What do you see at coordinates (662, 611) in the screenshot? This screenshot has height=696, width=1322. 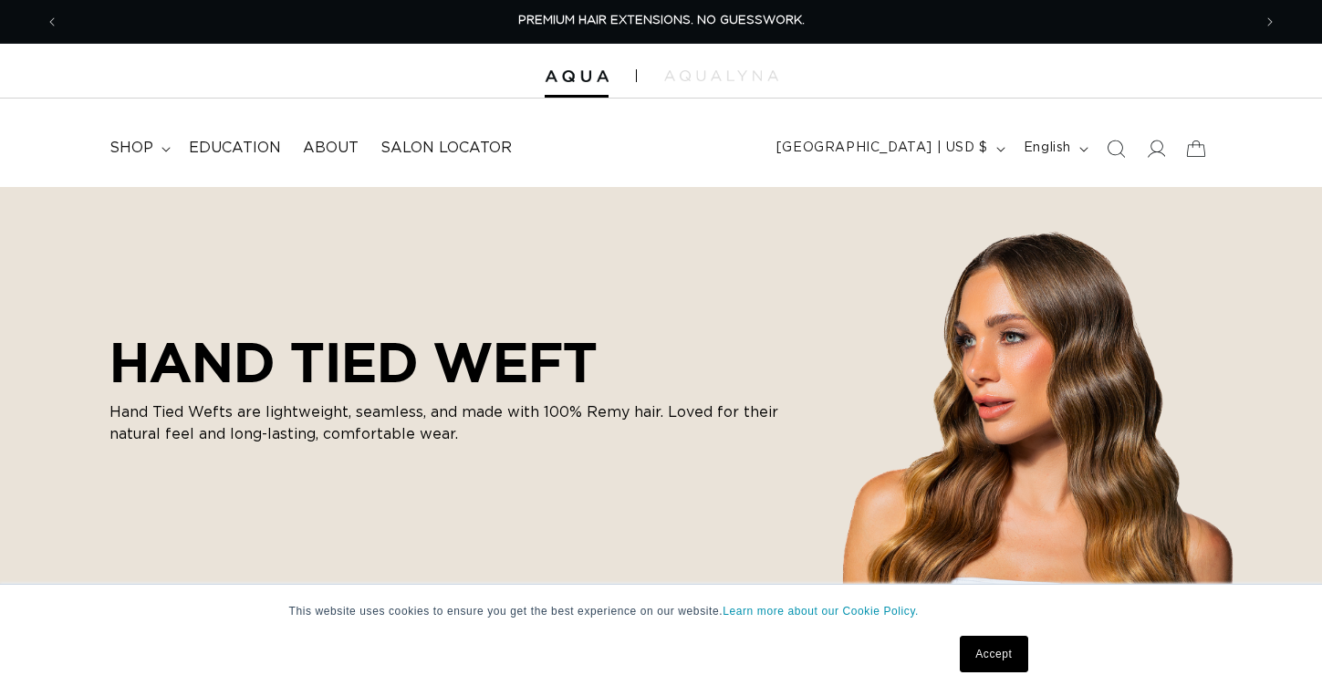 I see `p: This website uses cookies to ensure you get the best experience on our website.` at bounding box center [662, 611].